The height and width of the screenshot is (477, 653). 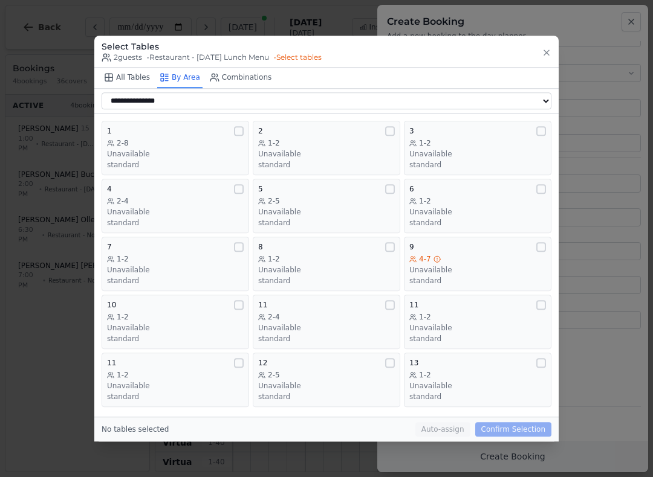 I want to click on span: 5, so click(x=260, y=189).